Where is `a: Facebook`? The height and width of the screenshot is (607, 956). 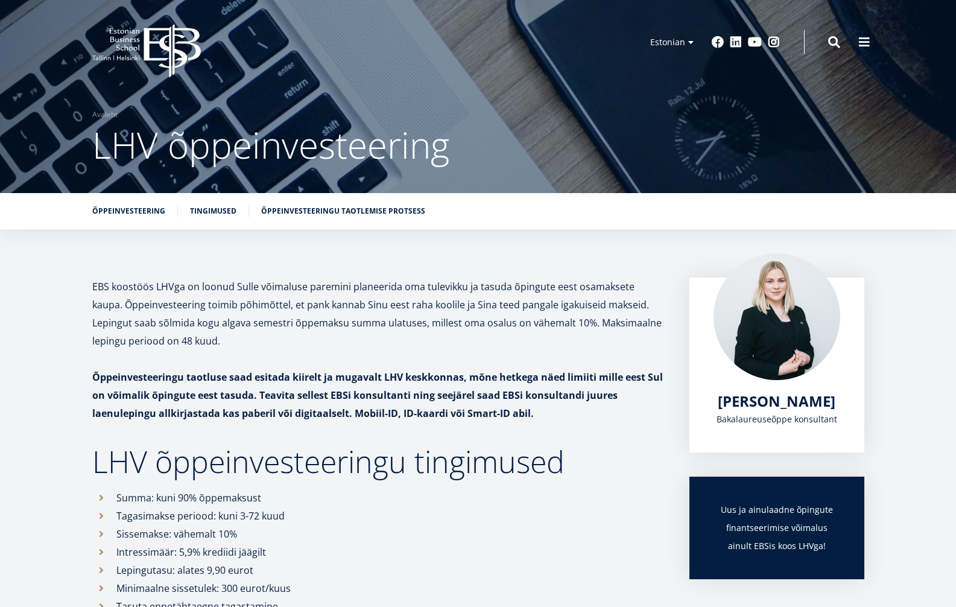
a: Facebook is located at coordinates (718, 42).